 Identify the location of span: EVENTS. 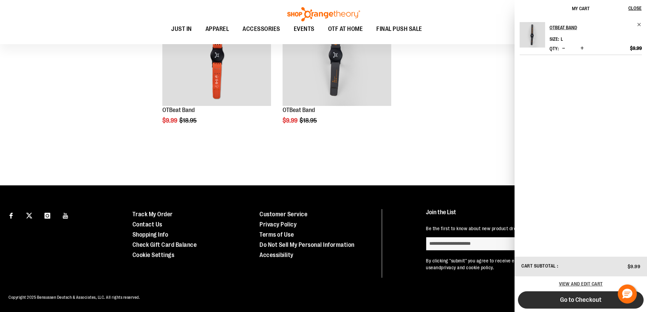
(304, 29).